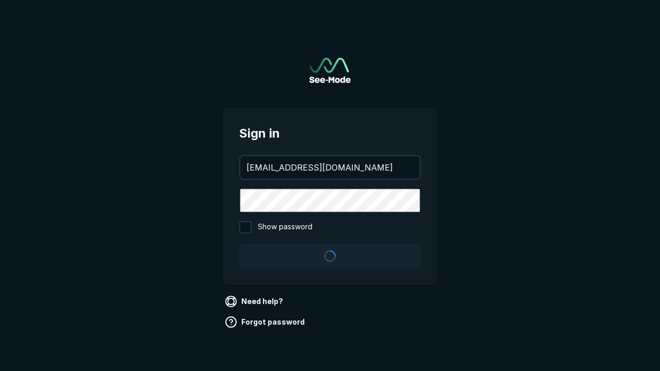  I want to click on a: Go to sign in, so click(330, 70).